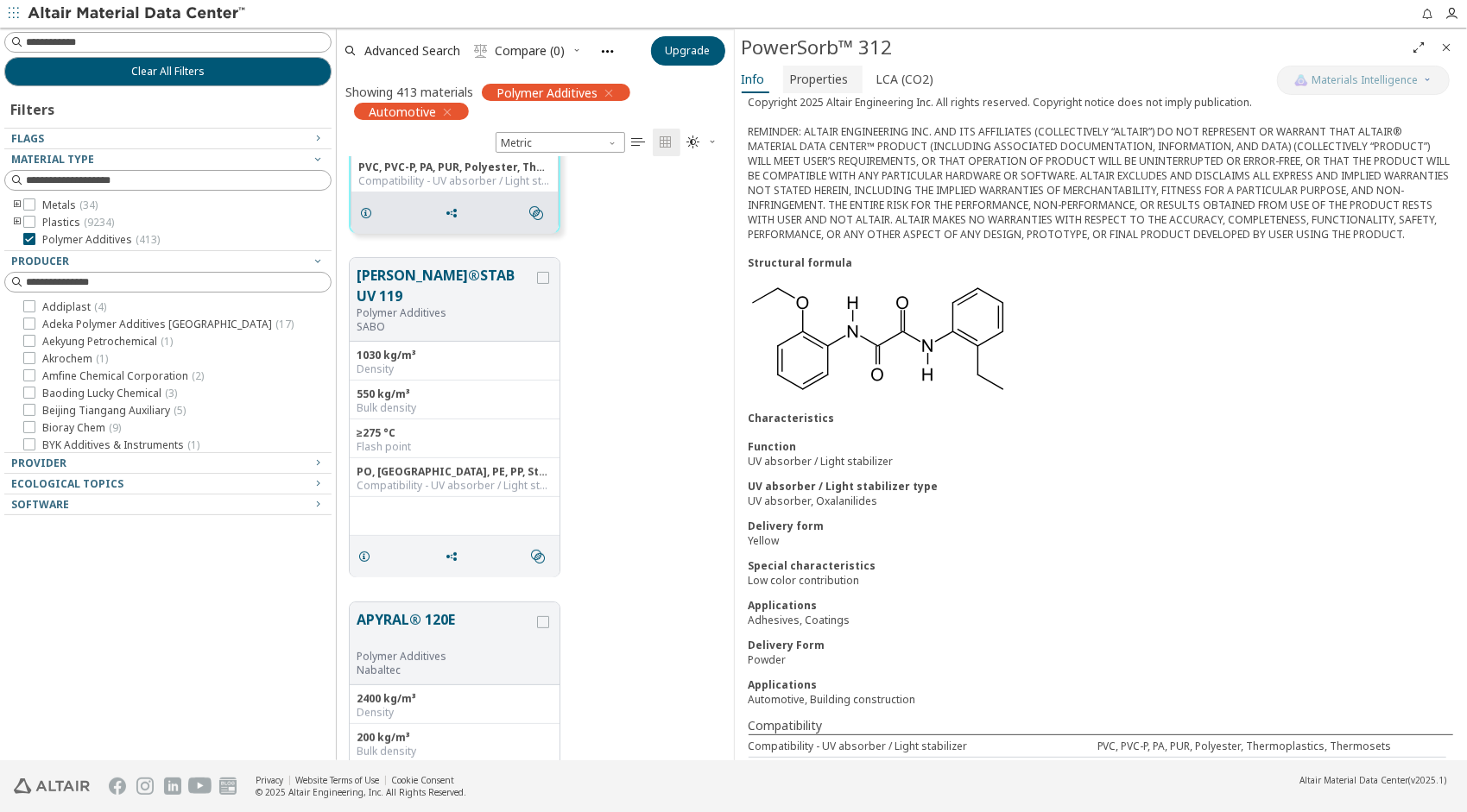 The image size is (1467, 812). Describe the element at coordinates (535, 458) in the screenshot. I see `div: grid` at that location.